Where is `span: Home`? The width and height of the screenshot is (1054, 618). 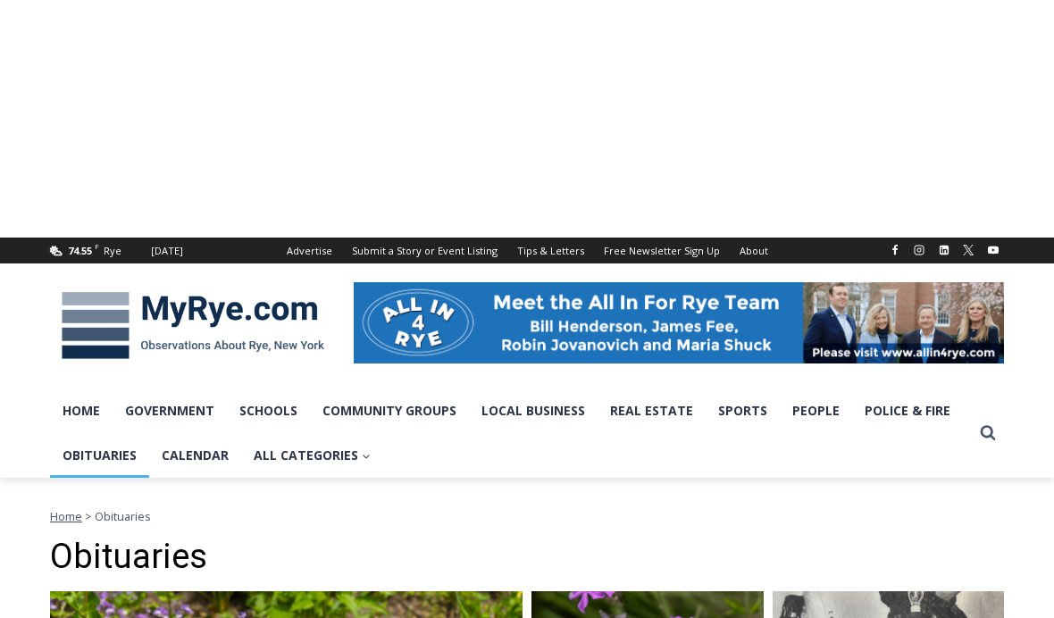 span: Home is located at coordinates (66, 516).